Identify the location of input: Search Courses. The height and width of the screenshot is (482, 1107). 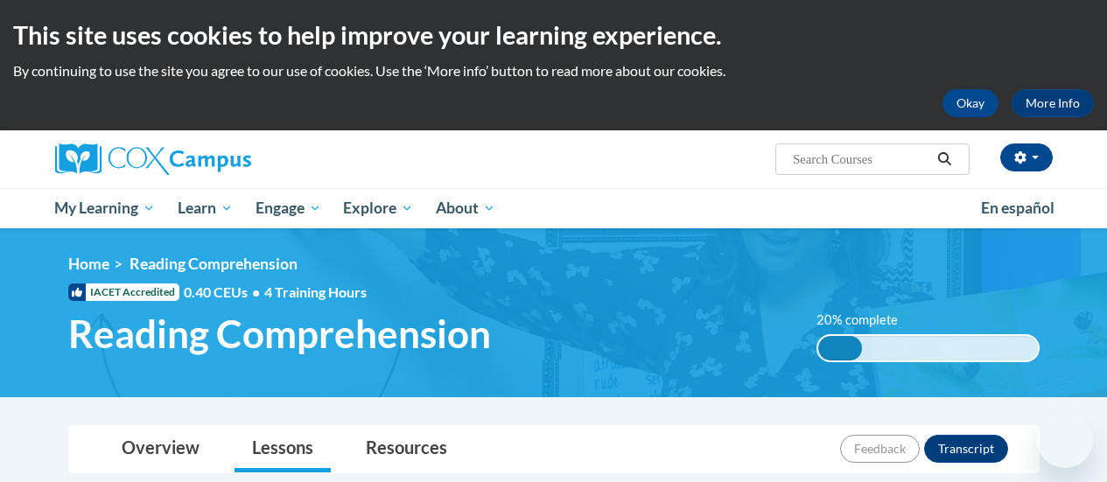
(861, 159).